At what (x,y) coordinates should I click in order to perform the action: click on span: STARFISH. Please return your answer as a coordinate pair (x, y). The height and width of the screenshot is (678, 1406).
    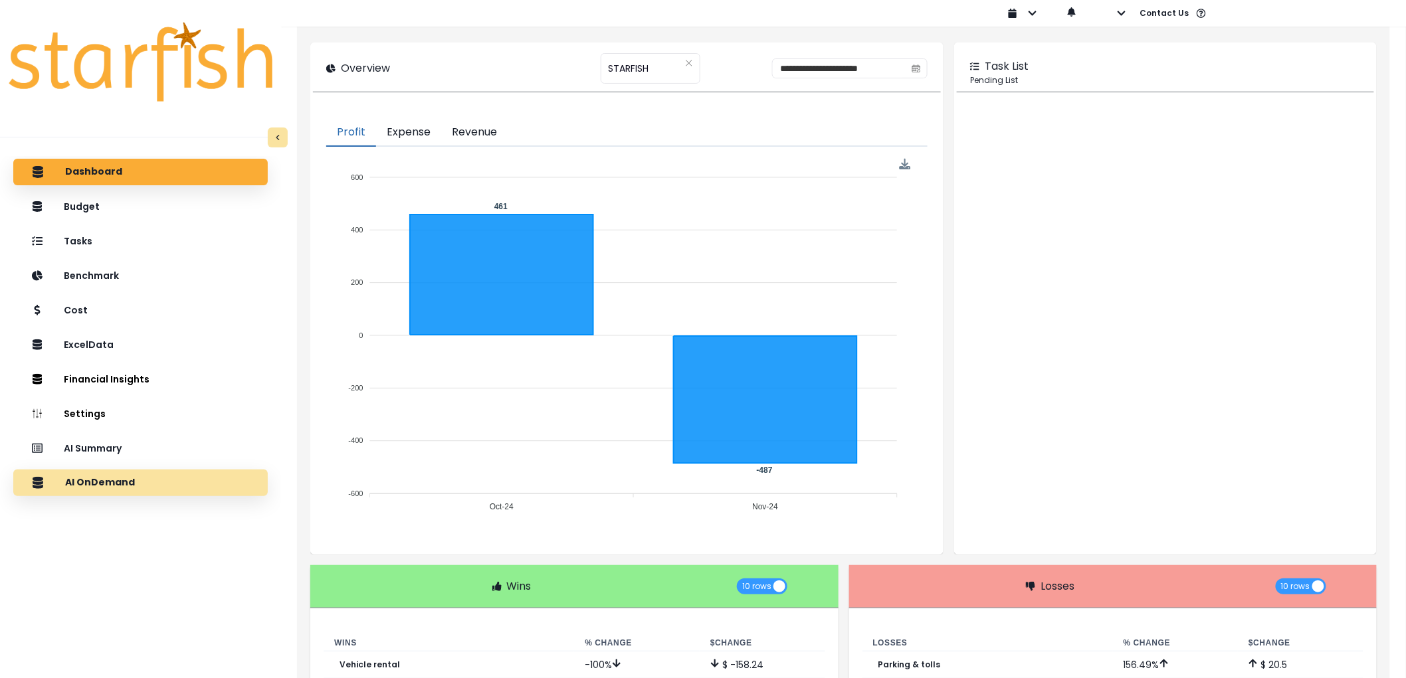
    Looking at the image, I should click on (628, 68).